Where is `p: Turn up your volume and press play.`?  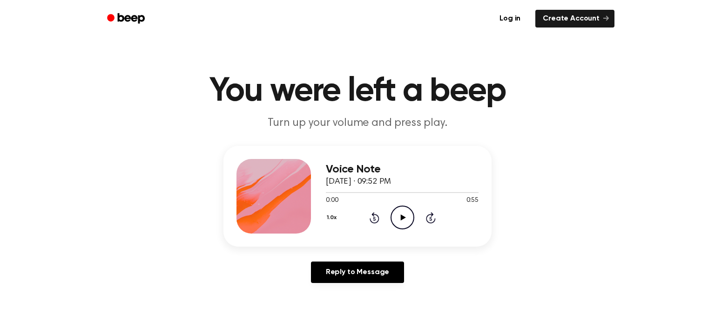
p: Turn up your volume and press play. is located at coordinates (358, 123).